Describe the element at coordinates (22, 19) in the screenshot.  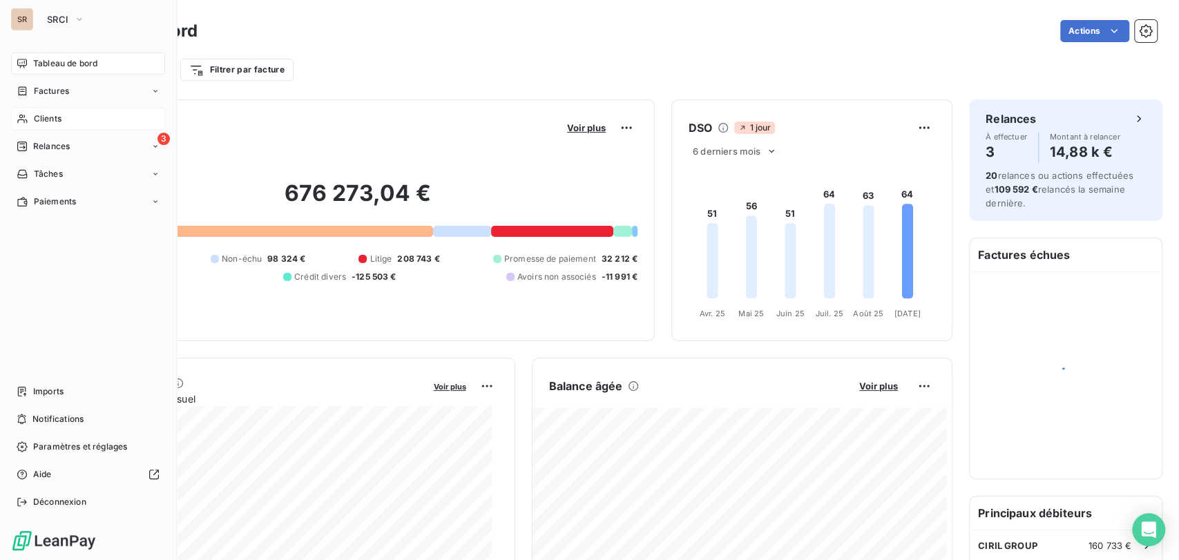
I see `div: SR` at that location.